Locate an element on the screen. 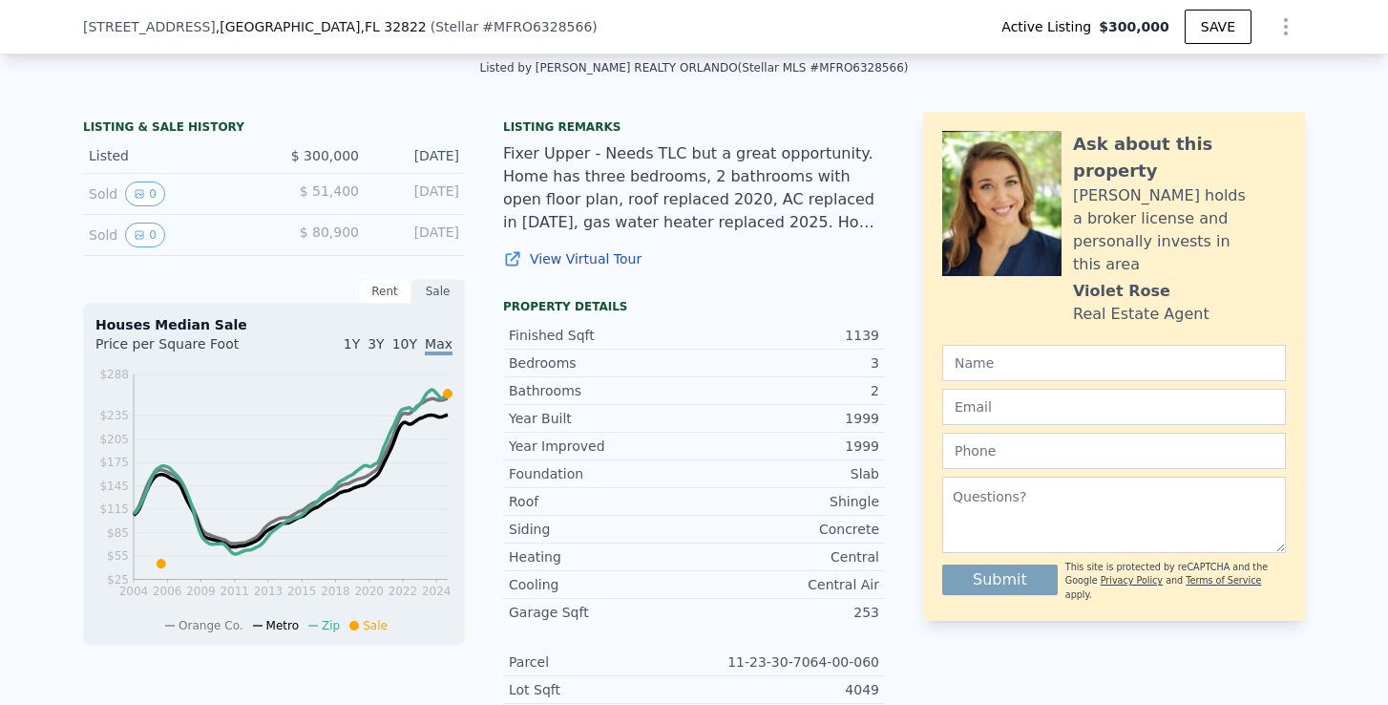  a: View Virtual Tour is located at coordinates (694, 259).